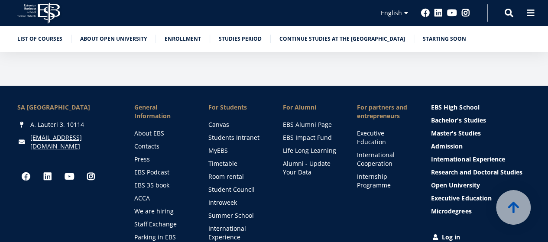 This screenshot has height=242, width=548. What do you see at coordinates (40, 39) in the screenshot?
I see `a: List of Courses` at bounding box center [40, 39].